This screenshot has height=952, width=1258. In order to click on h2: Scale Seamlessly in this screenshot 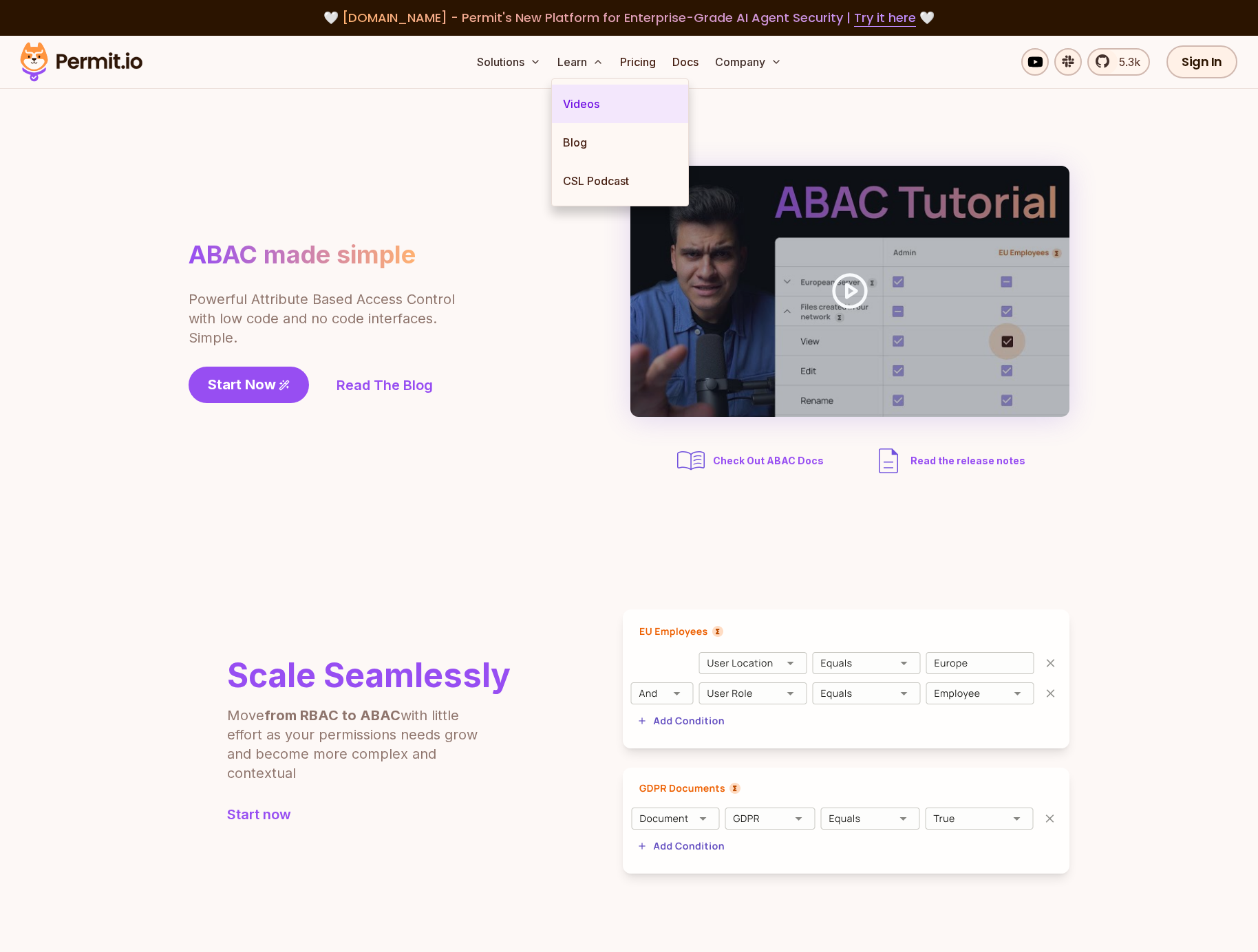, I will do `click(369, 675)`.